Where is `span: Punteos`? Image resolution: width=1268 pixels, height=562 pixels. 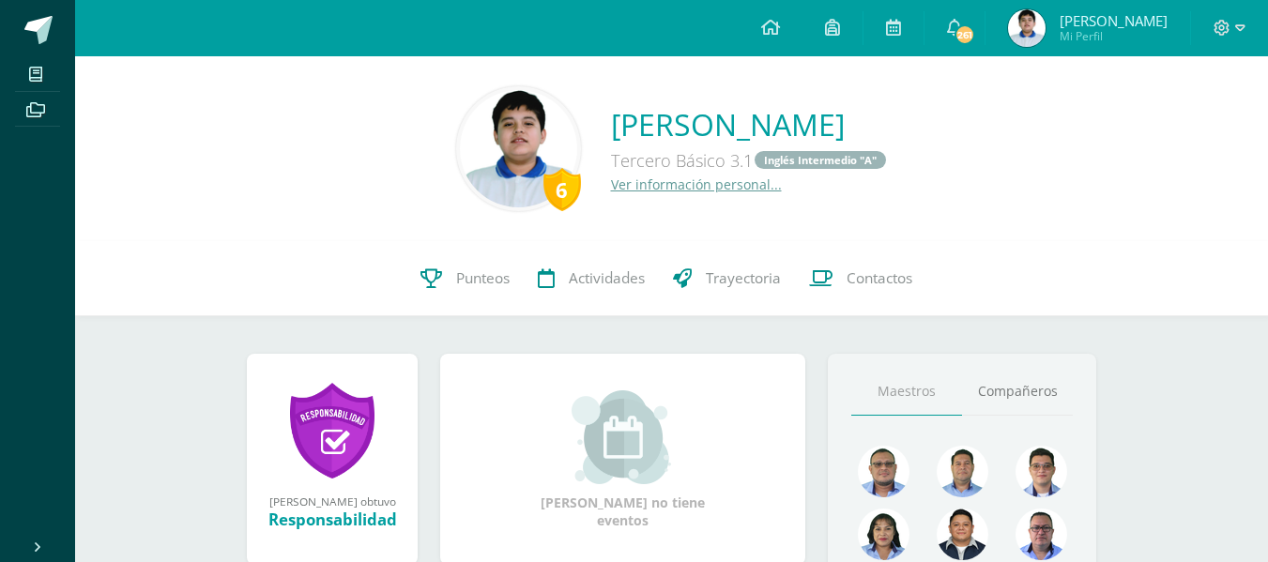 span: Punteos is located at coordinates (482, 278).